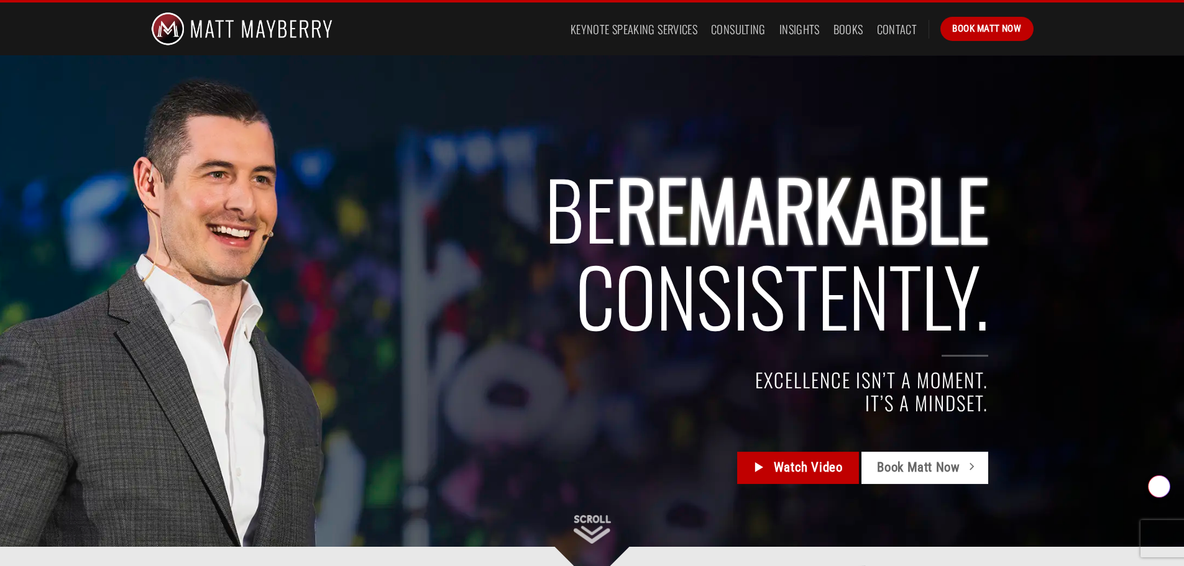 Image resolution: width=1184 pixels, height=566 pixels. I want to click on h2: BE, so click(619, 252).